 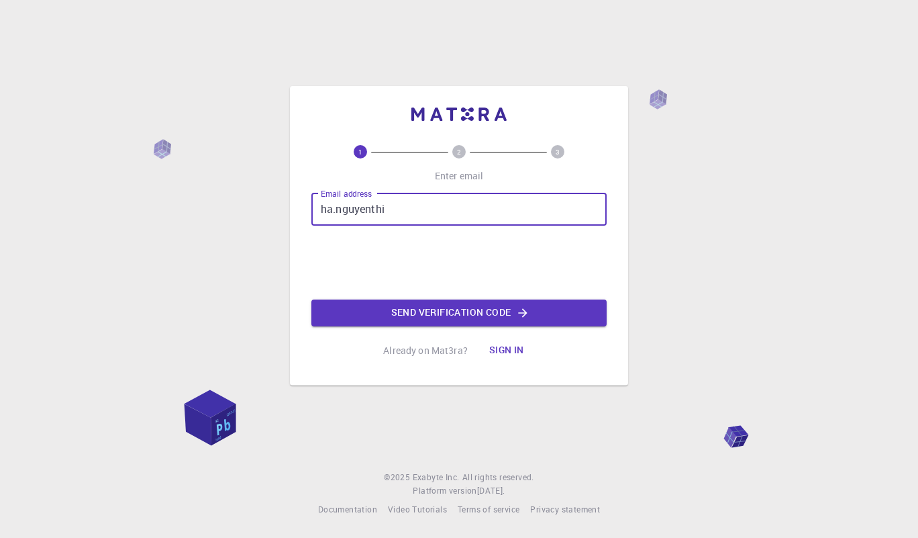 I want to click on button: Send verification code, so click(x=459, y=313).